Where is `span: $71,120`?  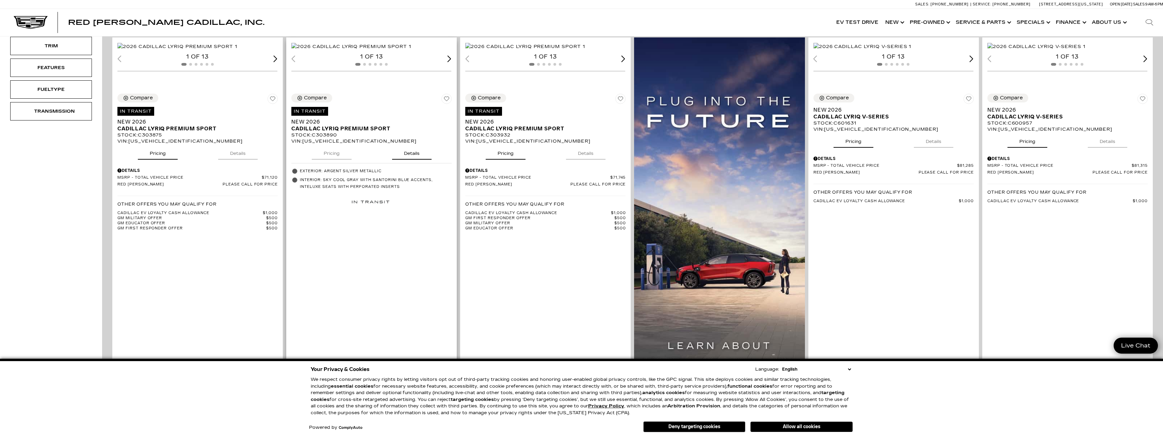 span: $71,120 is located at coordinates (270, 178).